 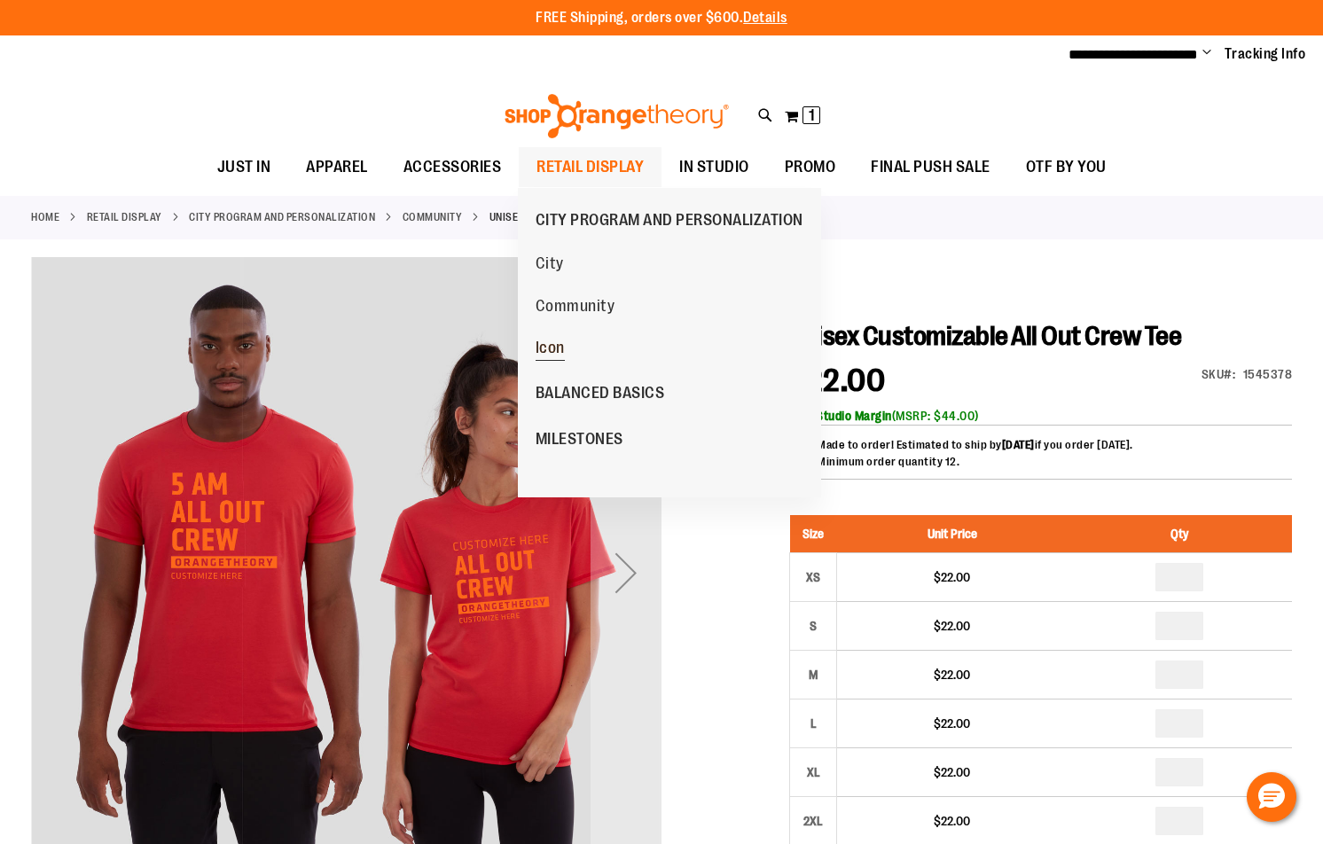 What do you see at coordinates (813, 821) in the screenshot?
I see `div: 2XL` at bounding box center [813, 821].